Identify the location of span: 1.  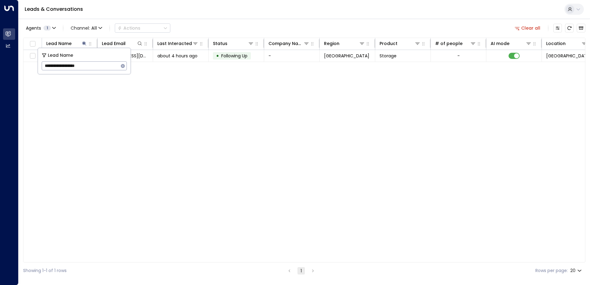
(47, 28).